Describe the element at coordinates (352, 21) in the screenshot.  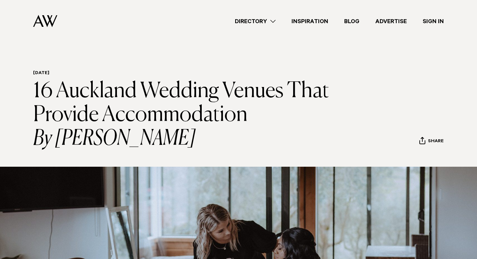
I see `a: Blog` at that location.